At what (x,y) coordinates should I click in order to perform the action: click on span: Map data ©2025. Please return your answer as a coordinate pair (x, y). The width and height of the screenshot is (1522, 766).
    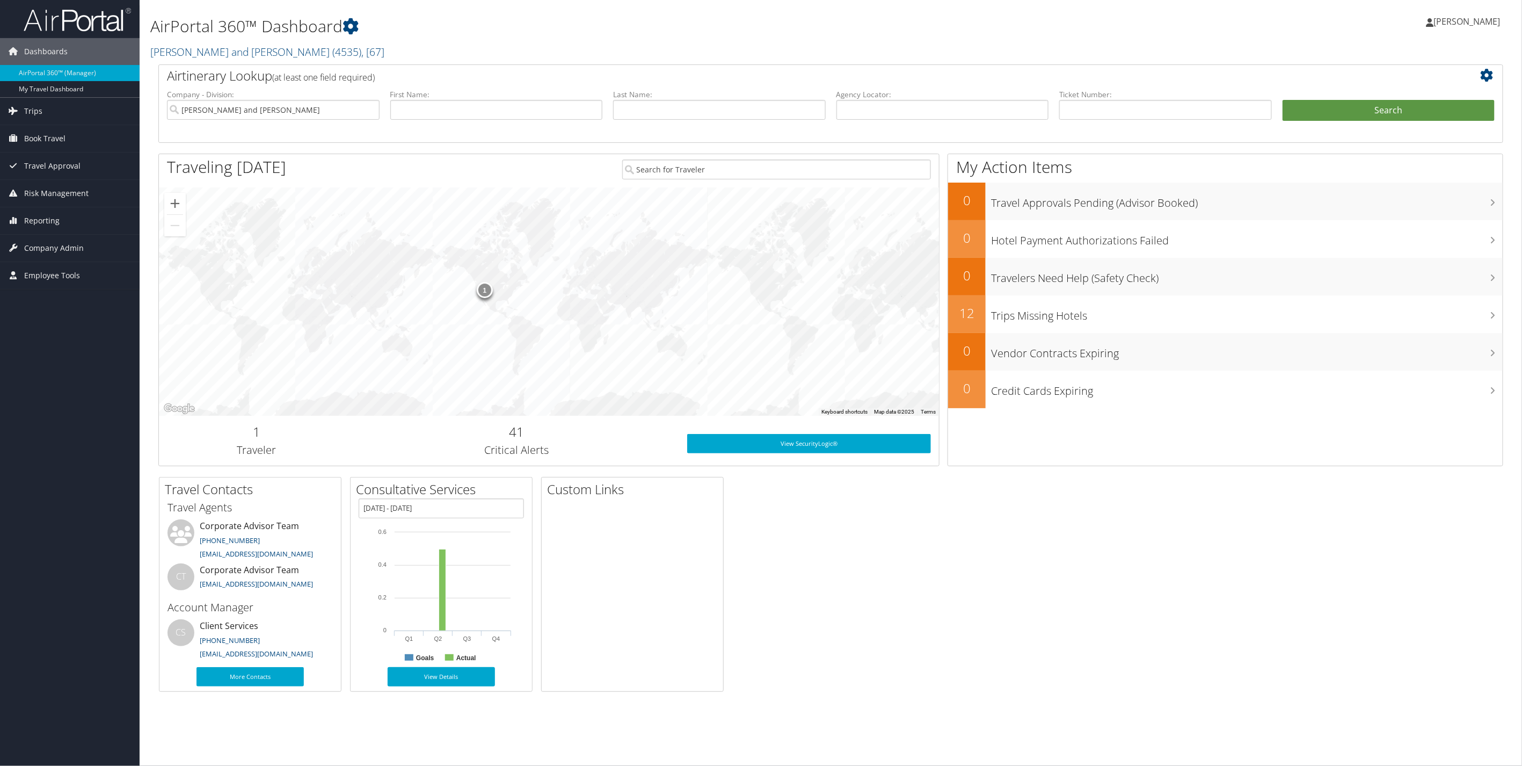
    Looking at the image, I should click on (894, 411).